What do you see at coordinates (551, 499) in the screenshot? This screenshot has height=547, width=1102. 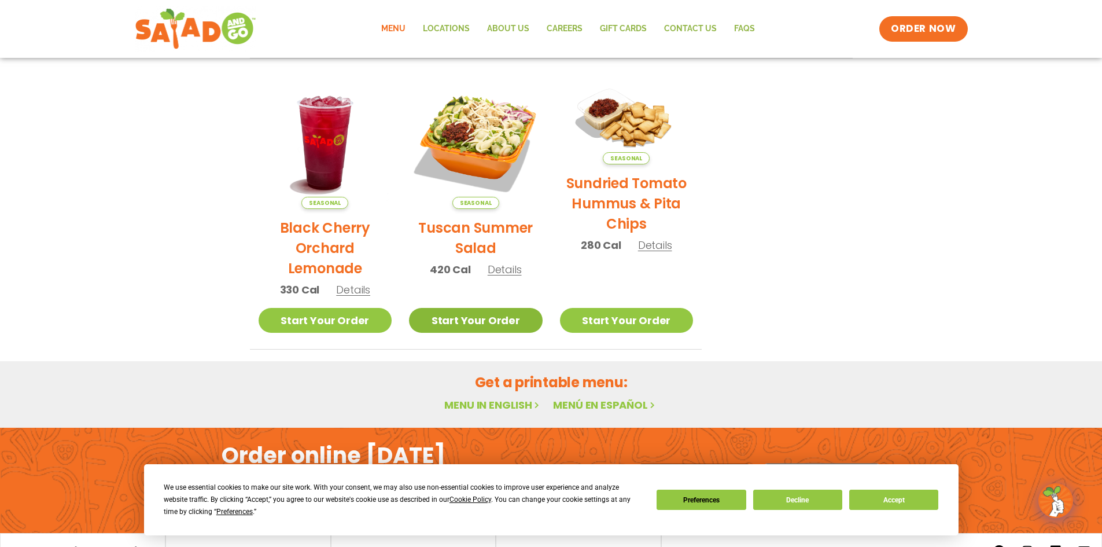 I see `div: Cookie Consent Prompt` at bounding box center [551, 499].